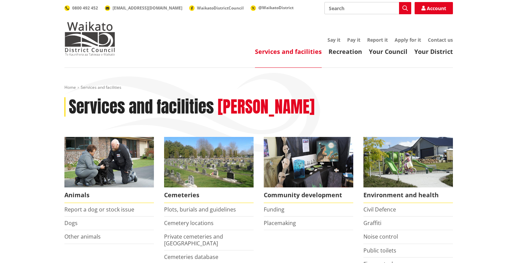  Describe the element at coordinates (191, 257) in the screenshot. I see `a: Cemeteries database` at that location.